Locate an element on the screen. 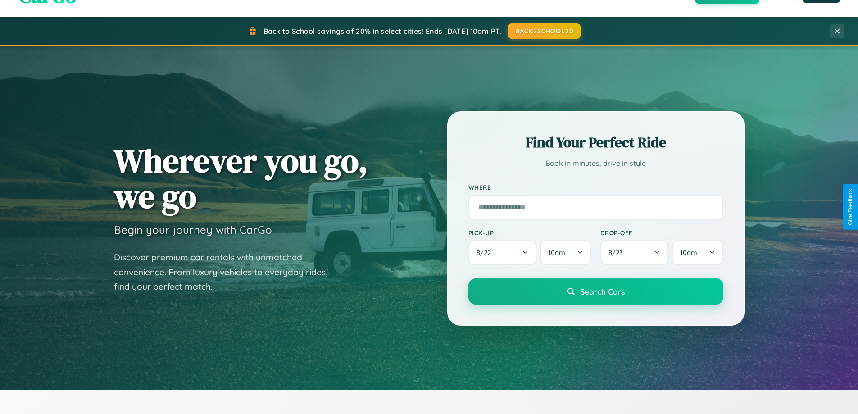  span: Search Cars is located at coordinates (602, 291).